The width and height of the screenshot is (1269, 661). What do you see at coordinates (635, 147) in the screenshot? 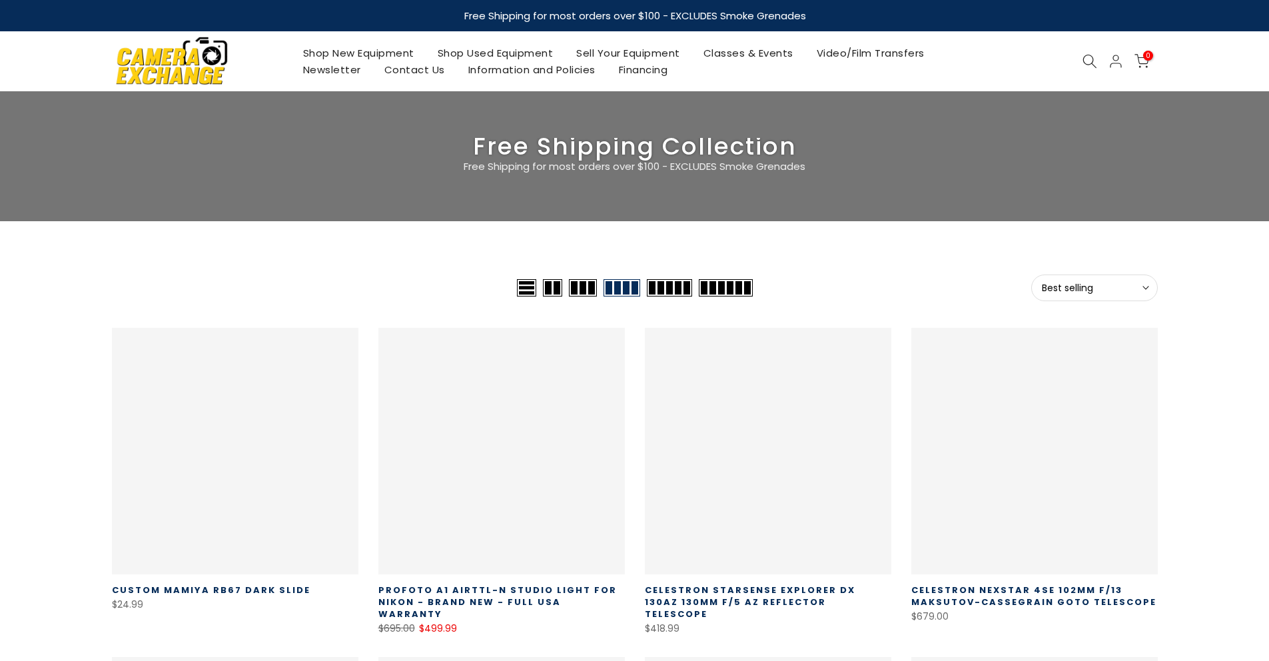
I see `h3: Free Shipping Collection` at bounding box center [635, 147].